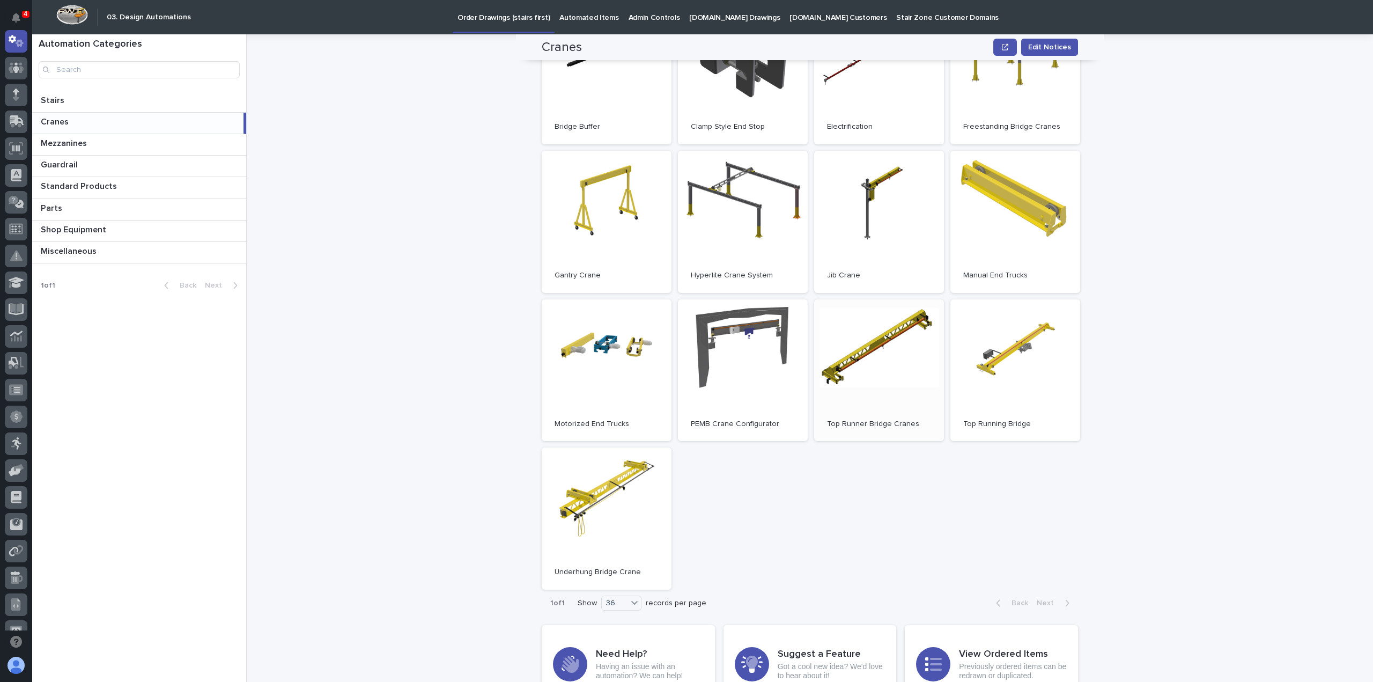  Describe the element at coordinates (1013, 671) in the screenshot. I see `p: Previously ordered items can be redrawn or duplicated.` at that location.